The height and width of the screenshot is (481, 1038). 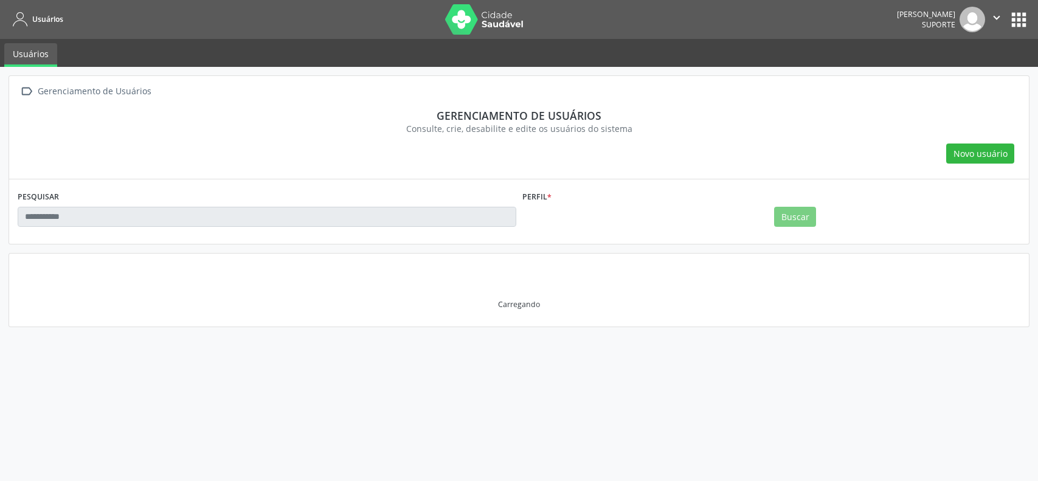 What do you see at coordinates (980, 154) in the screenshot?
I see `button: Novo usuário` at bounding box center [980, 154].